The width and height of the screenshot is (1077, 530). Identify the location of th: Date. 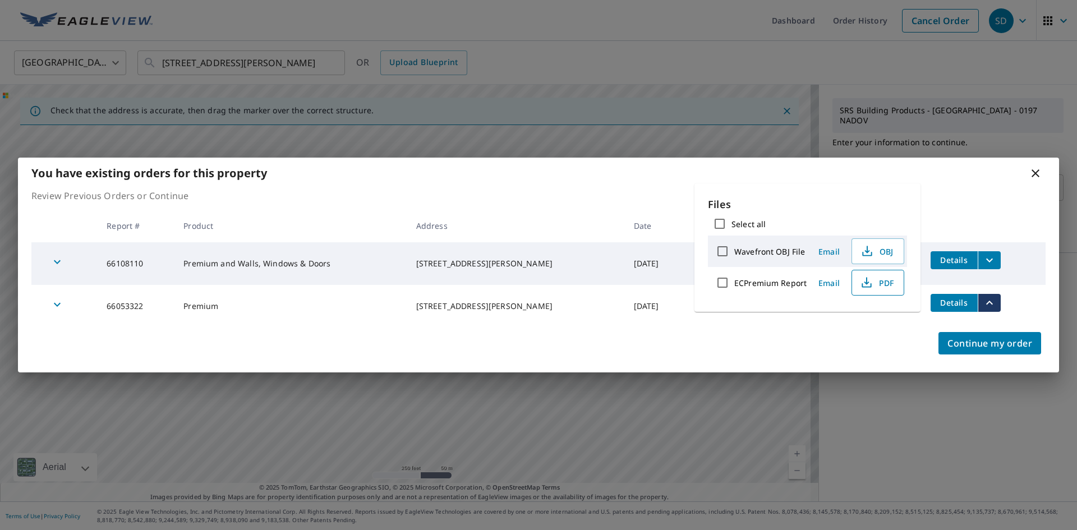
(655, 226).